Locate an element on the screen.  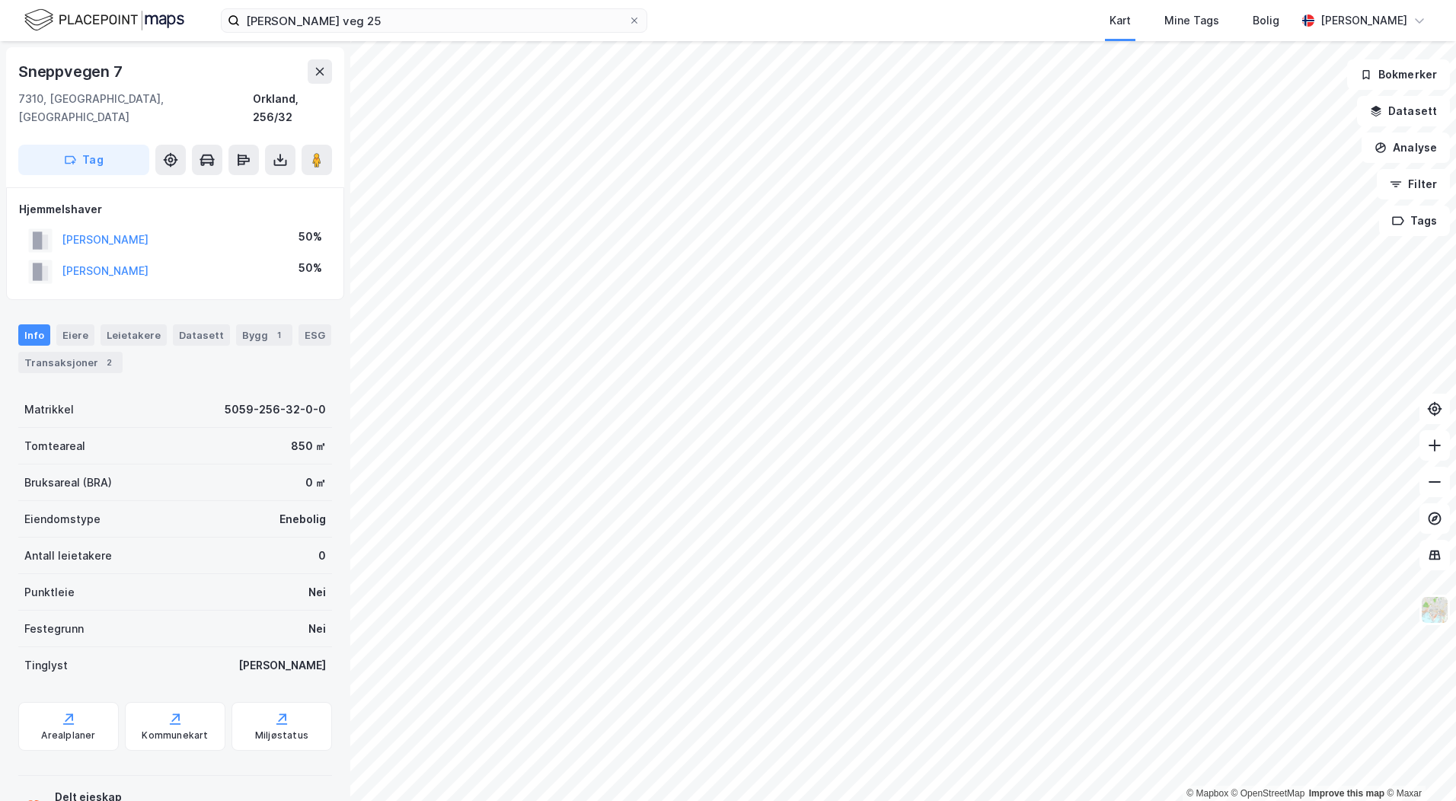
input: Søk på adresse, matrikkel, gårdeiere, leietakere eller personer is located at coordinates (434, 21).